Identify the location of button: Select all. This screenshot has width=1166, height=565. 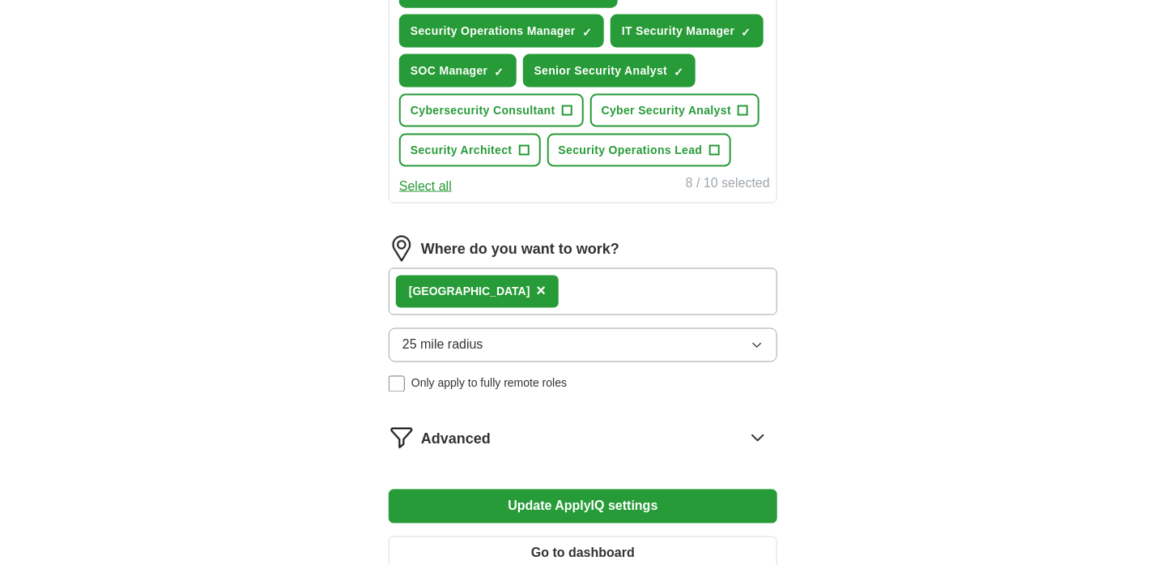
(425, 186).